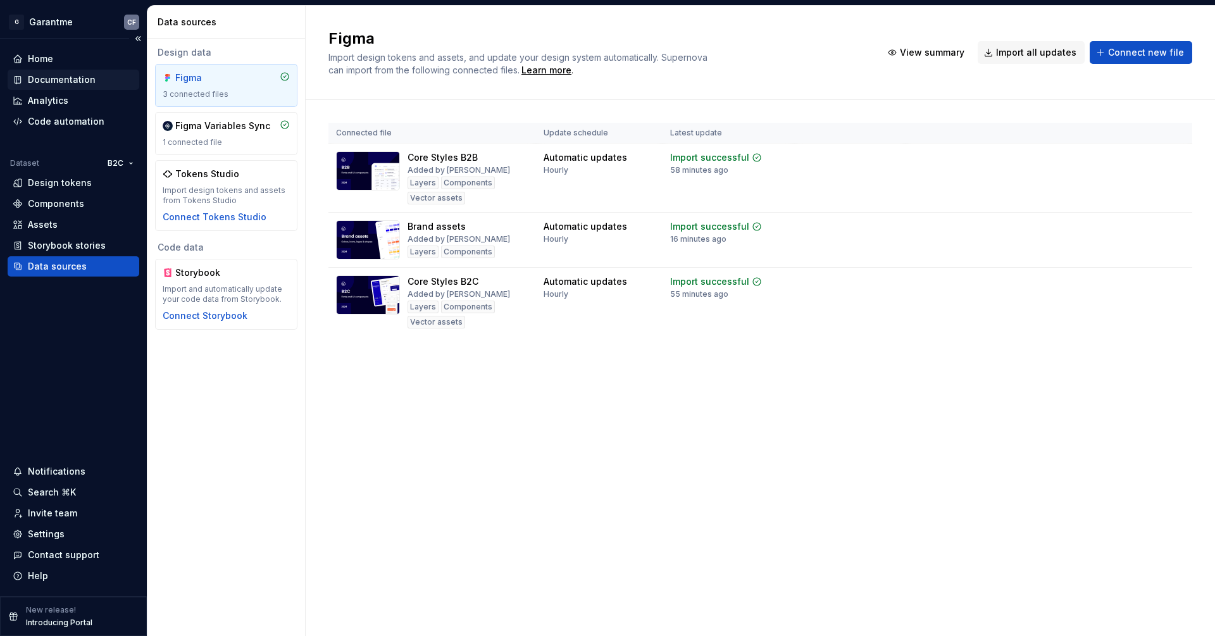 This screenshot has height=636, width=1215. What do you see at coordinates (120, 163) in the screenshot?
I see `button: B2C` at bounding box center [120, 163].